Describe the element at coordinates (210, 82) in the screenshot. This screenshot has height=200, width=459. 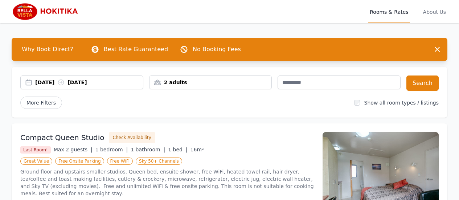
I see `div: 2 adults` at that location.